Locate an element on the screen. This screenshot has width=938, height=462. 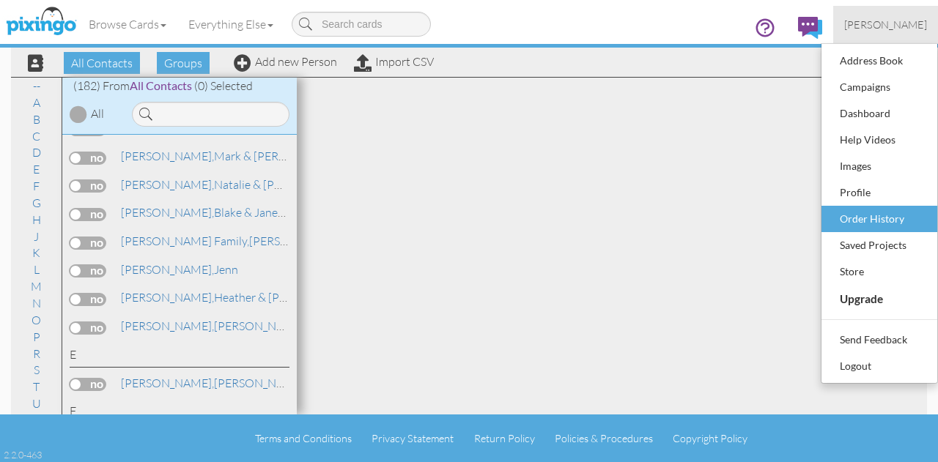
div: Images is located at coordinates (879, 166).